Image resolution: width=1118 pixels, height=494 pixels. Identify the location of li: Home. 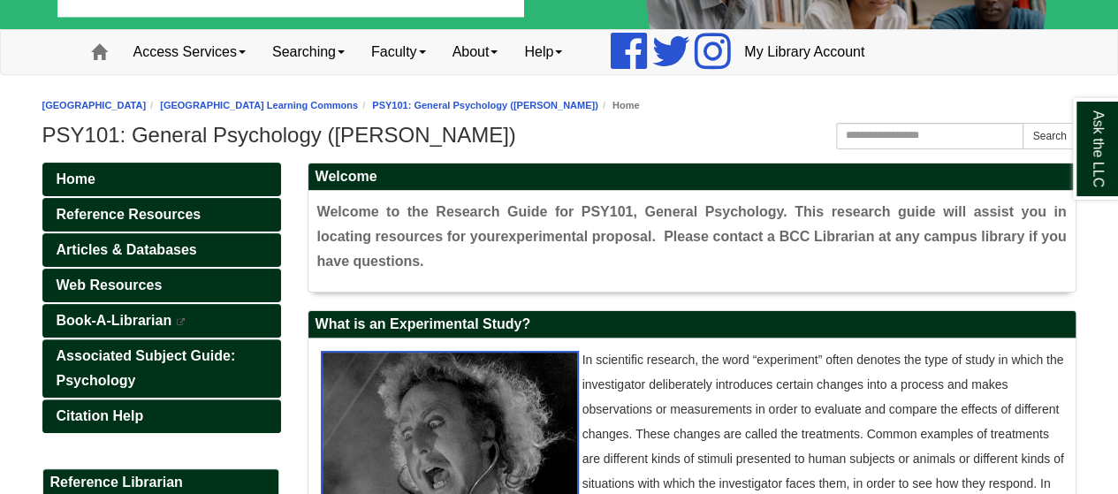
(619, 105).